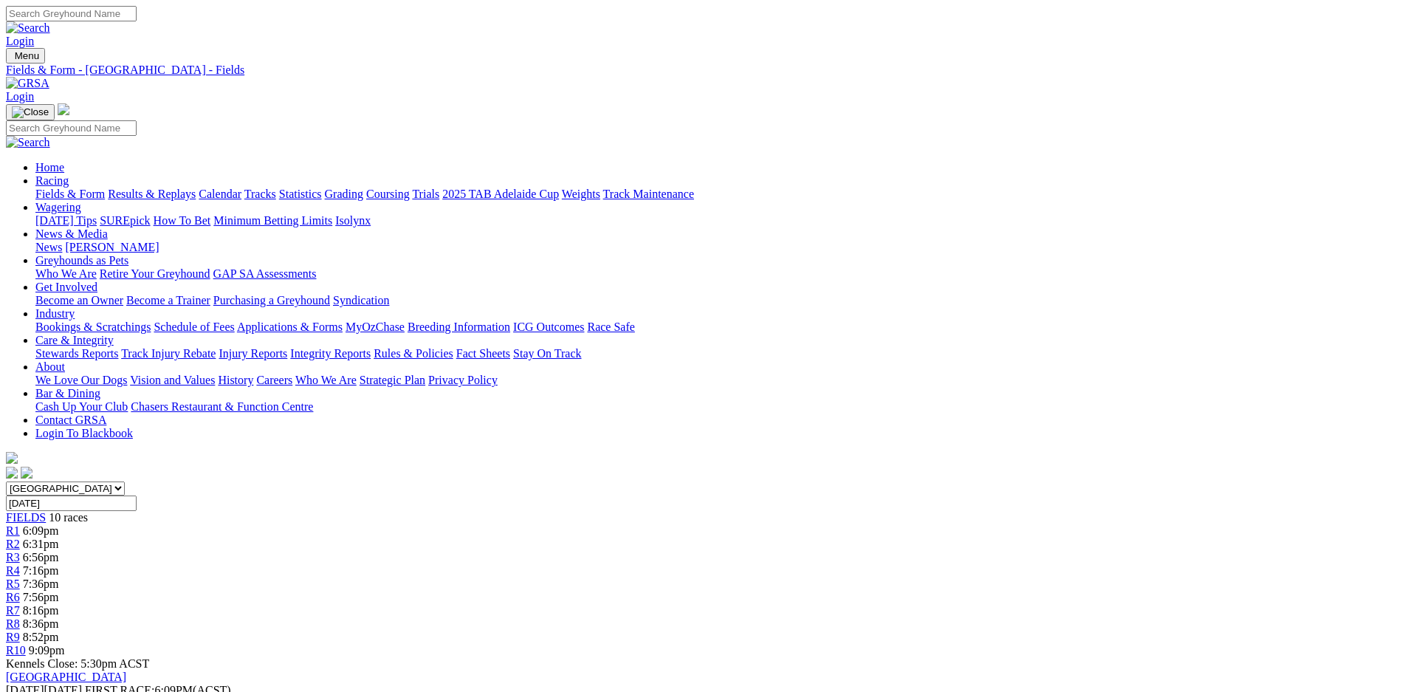  I want to click on a: FIELDS, so click(26, 517).